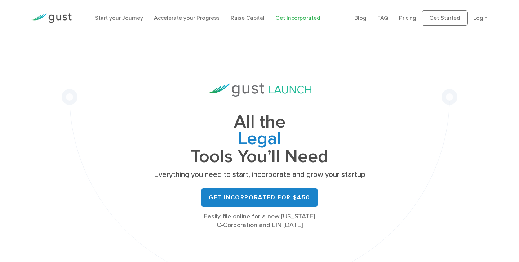  Describe the element at coordinates (187, 18) in the screenshot. I see `a: Accelerate your Progress` at that location.